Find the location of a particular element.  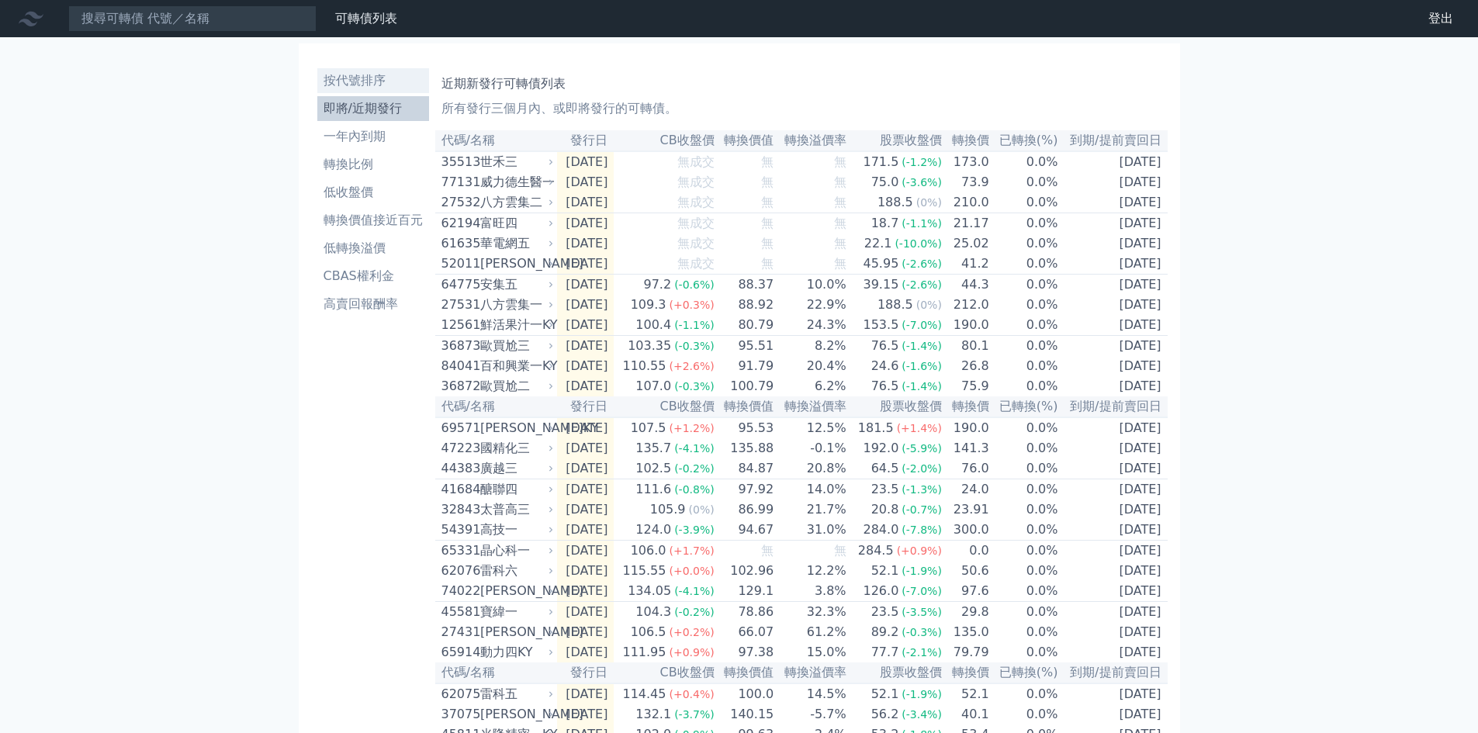

div: 27531 is located at coordinates (459, 305).